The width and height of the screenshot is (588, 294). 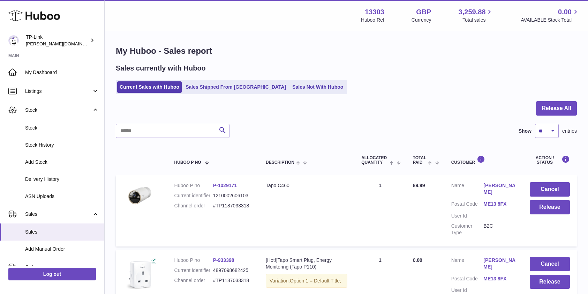 I want to click on td: 1, so click(x=380, y=210).